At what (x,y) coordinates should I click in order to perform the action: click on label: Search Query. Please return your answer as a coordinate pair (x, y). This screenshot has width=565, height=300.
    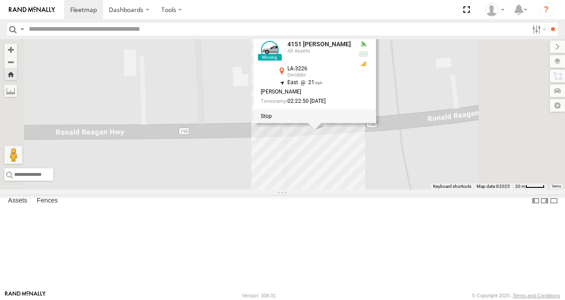
    Looking at the image, I should click on (22, 29).